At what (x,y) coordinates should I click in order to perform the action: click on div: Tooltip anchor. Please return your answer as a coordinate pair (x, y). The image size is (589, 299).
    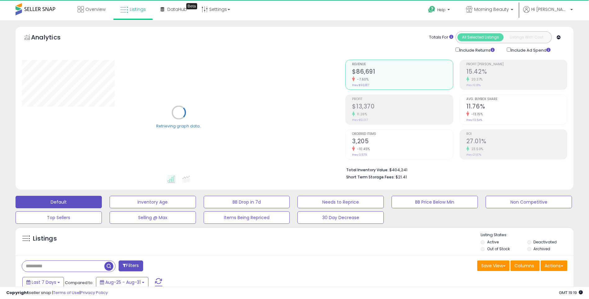
    Looking at the image, I should click on (192, 6).